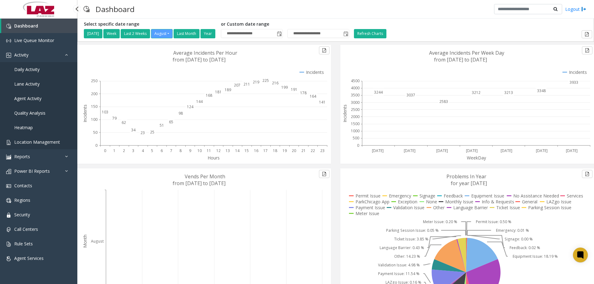  Describe the element at coordinates (171, 122) in the screenshot. I see `text: 65` at that location.